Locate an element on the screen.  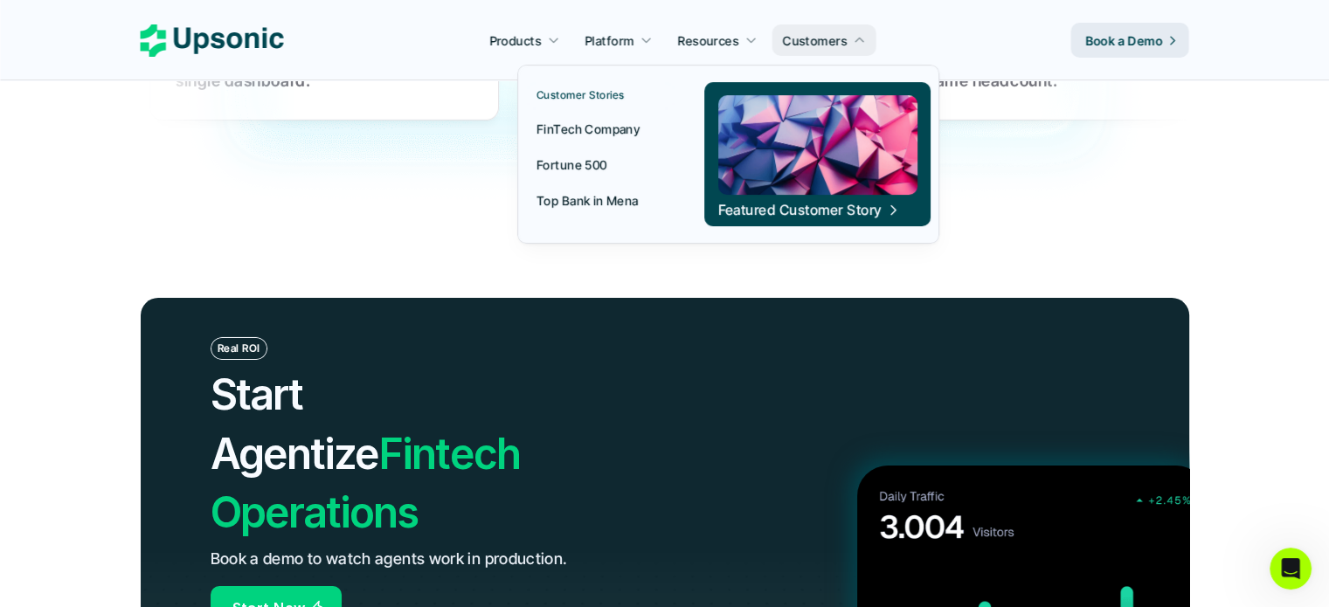
p: Book a Demo is located at coordinates (1124, 40).